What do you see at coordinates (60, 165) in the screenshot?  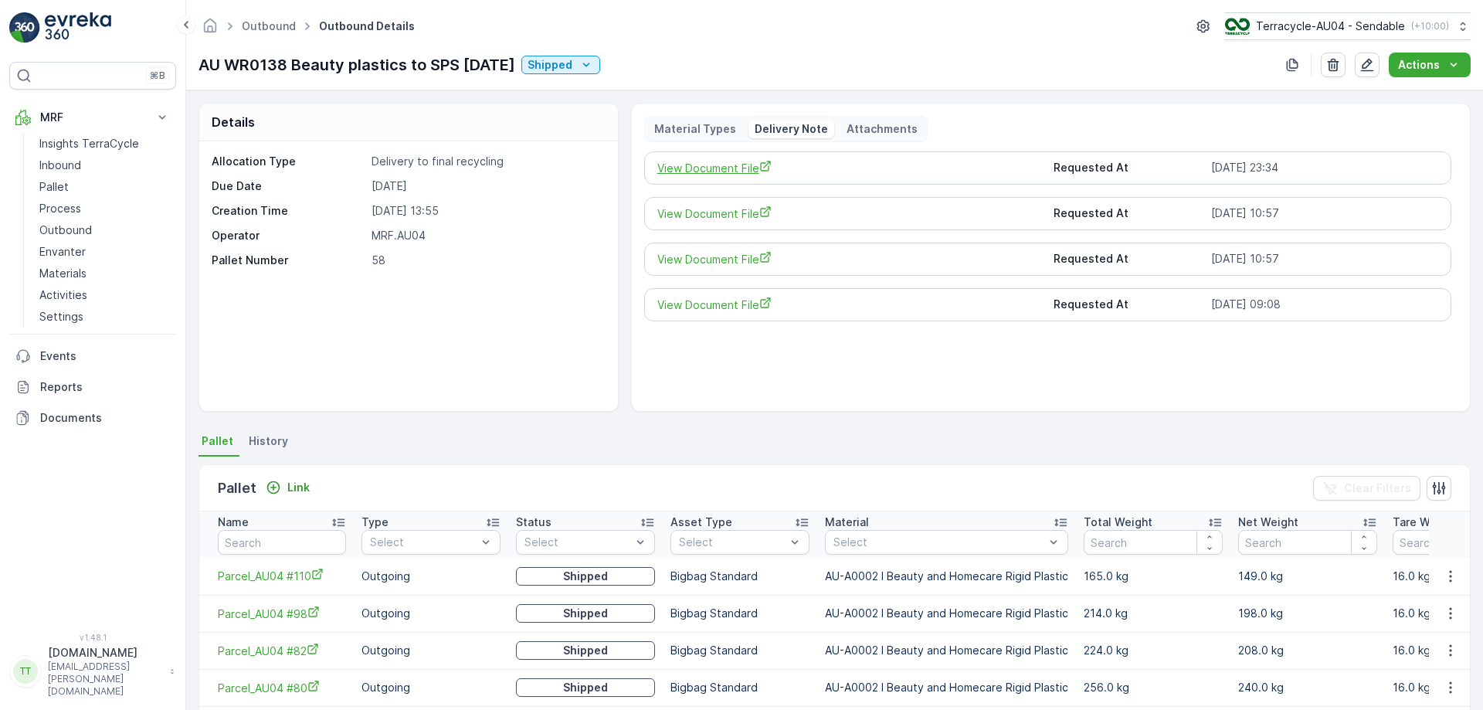 I see `p: Inbound` at bounding box center [60, 165].